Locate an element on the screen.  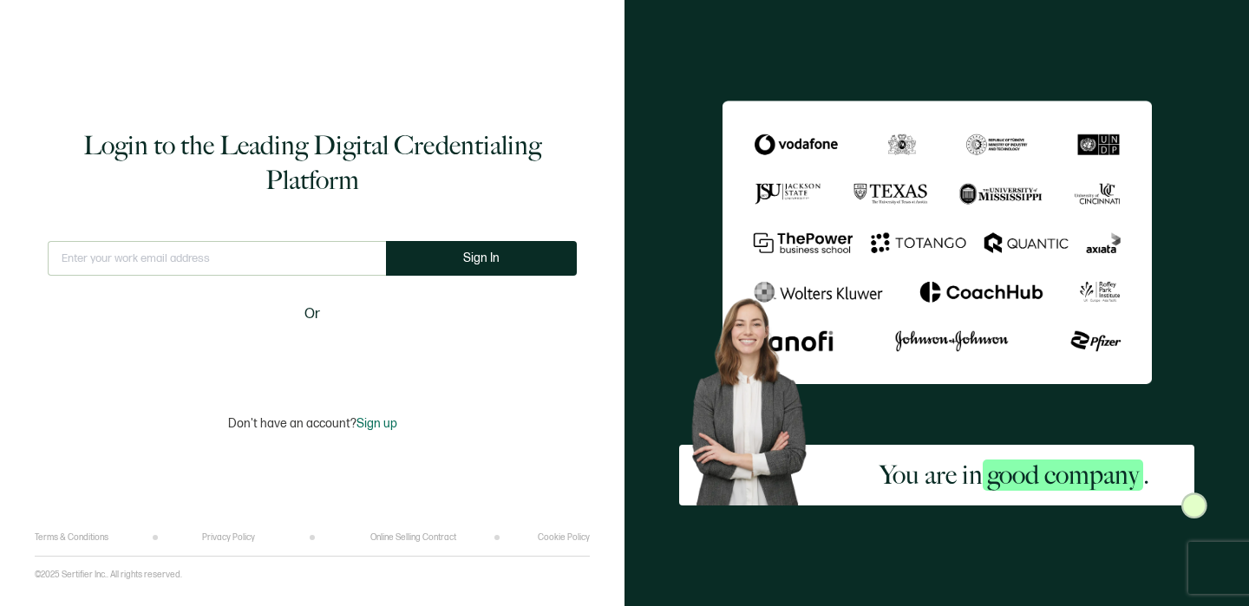
span: Or is located at coordinates (312, 314).